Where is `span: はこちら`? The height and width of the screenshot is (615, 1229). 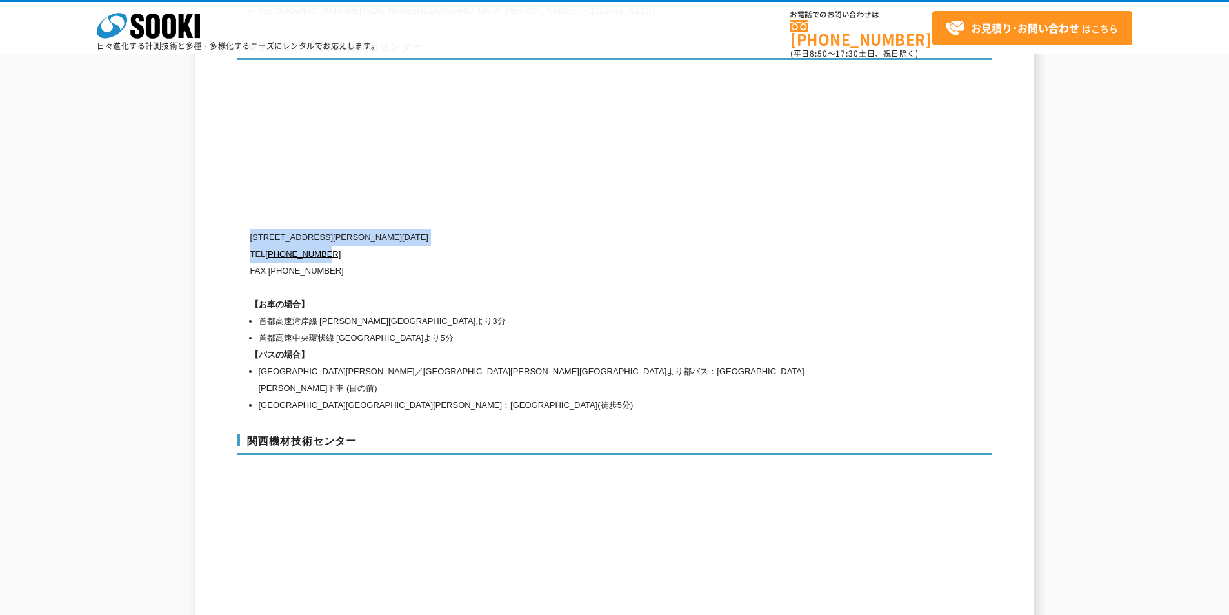 span: はこちら is located at coordinates (1031, 28).